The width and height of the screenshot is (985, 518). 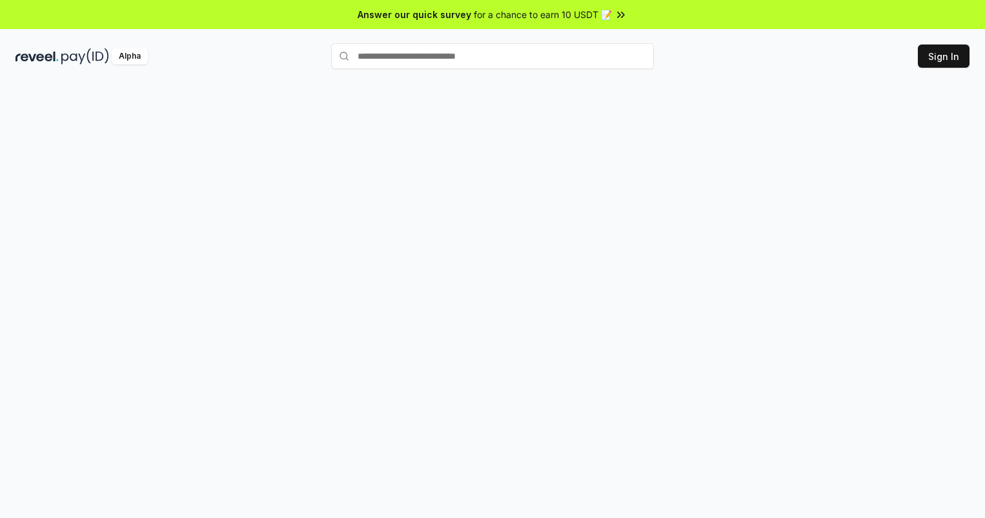 What do you see at coordinates (37, 56) in the screenshot?
I see `img: reveel_dark` at bounding box center [37, 56].